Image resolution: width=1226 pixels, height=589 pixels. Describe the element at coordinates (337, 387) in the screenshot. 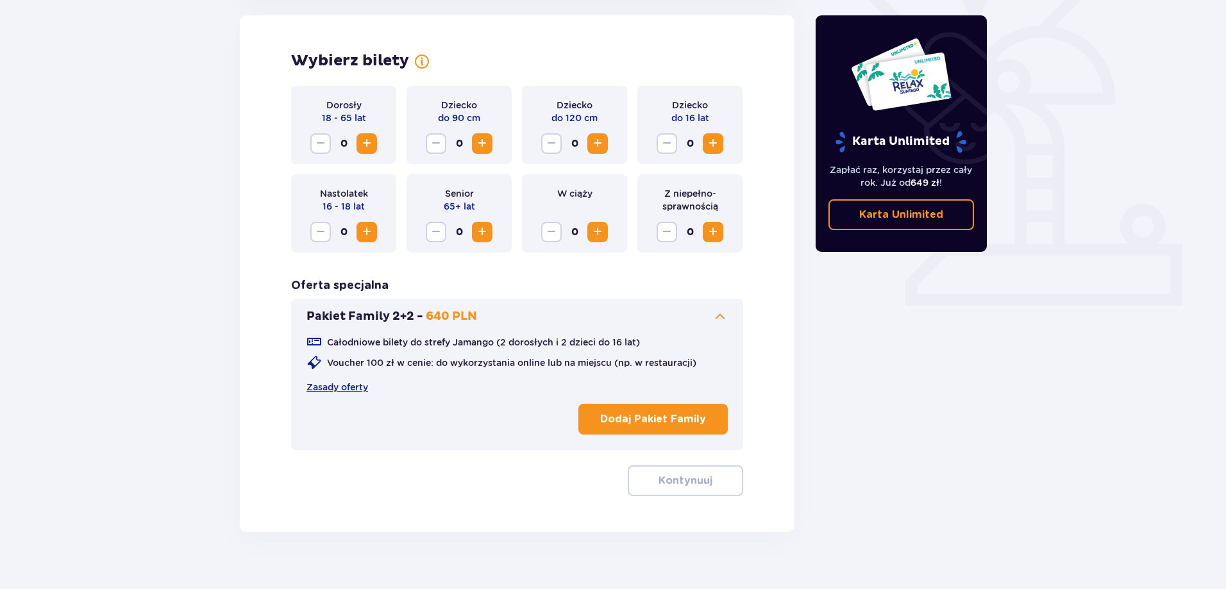

I see `a: Zasady oferty` at that location.